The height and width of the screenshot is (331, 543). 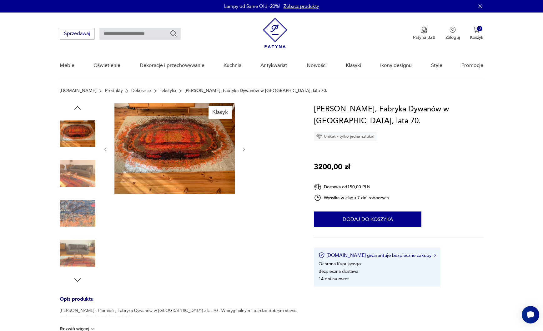 I want to click on div: Dostawa od 150,00 PLN, so click(x=351, y=187).